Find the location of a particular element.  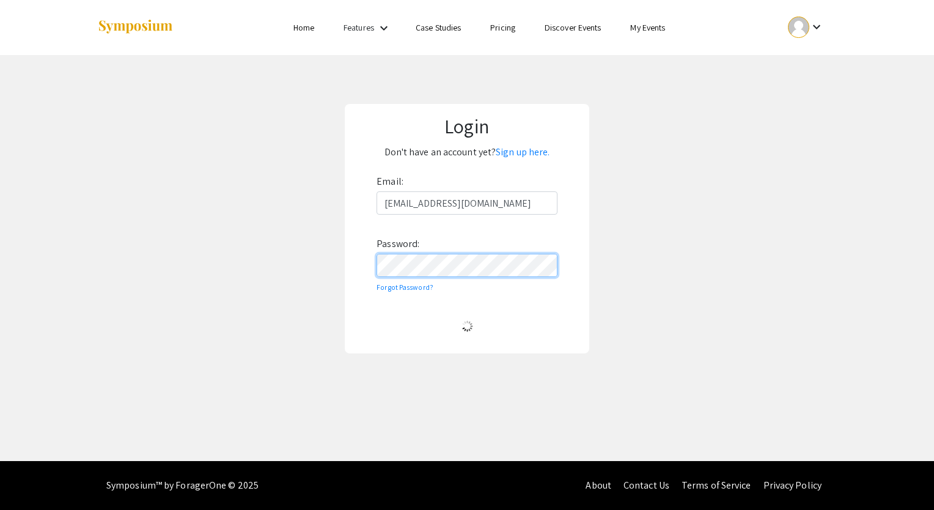

a: My Events is located at coordinates (647, 28).